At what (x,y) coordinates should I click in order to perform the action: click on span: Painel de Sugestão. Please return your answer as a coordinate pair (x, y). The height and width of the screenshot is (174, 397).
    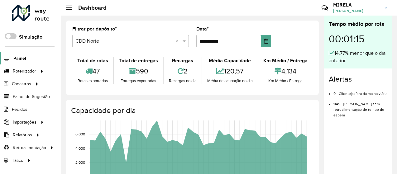
    Looking at the image, I should click on (31, 97).